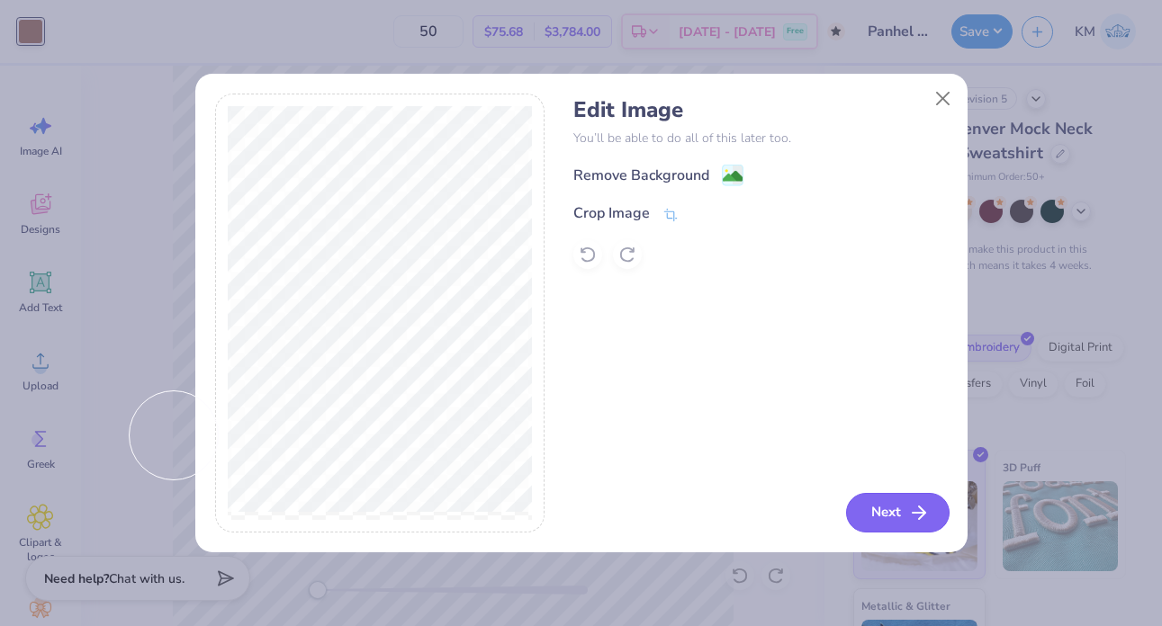  What do you see at coordinates (760, 110) in the screenshot?
I see `h4: Edit Image` at bounding box center [760, 110].